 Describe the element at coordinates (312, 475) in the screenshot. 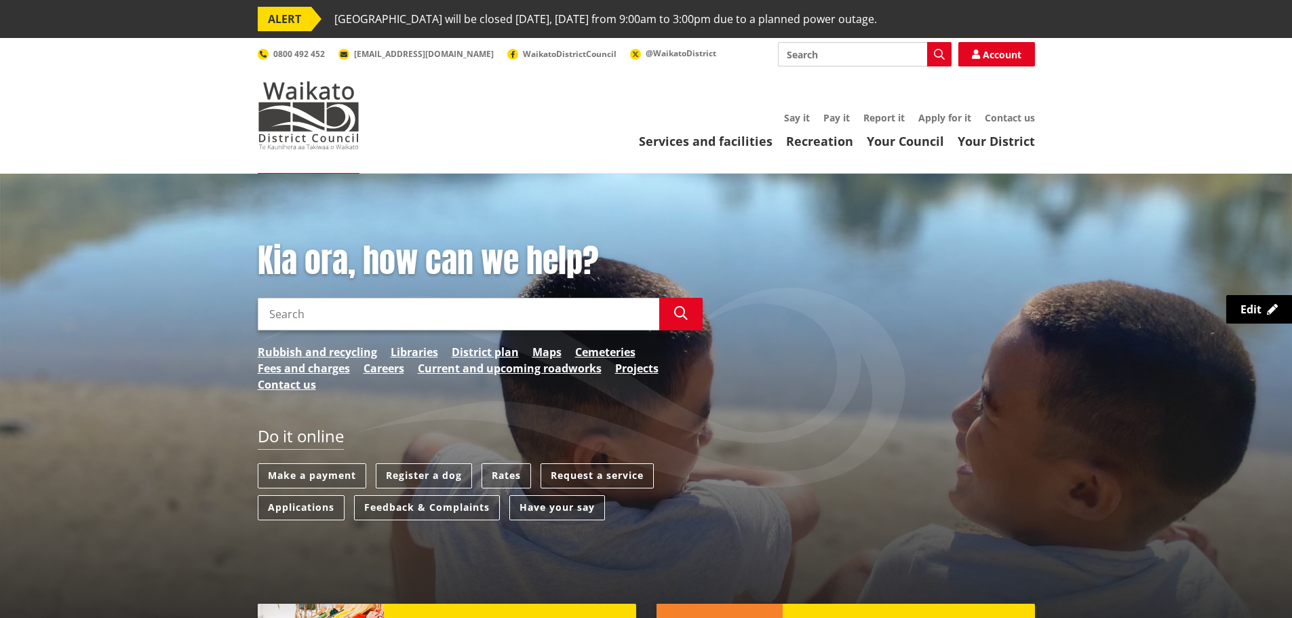

I see `a: Make a payment` at that location.